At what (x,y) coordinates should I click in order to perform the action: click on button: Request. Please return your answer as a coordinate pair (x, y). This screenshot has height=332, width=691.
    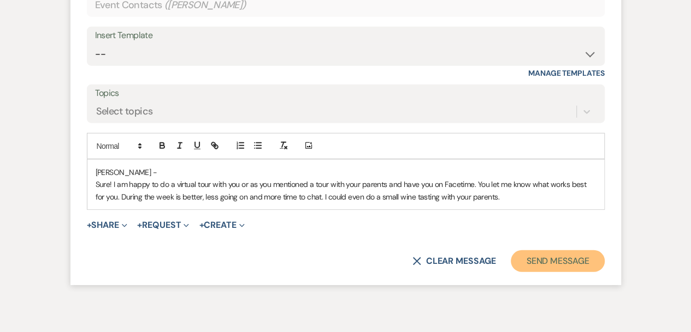
    Looking at the image, I should click on (163, 225).